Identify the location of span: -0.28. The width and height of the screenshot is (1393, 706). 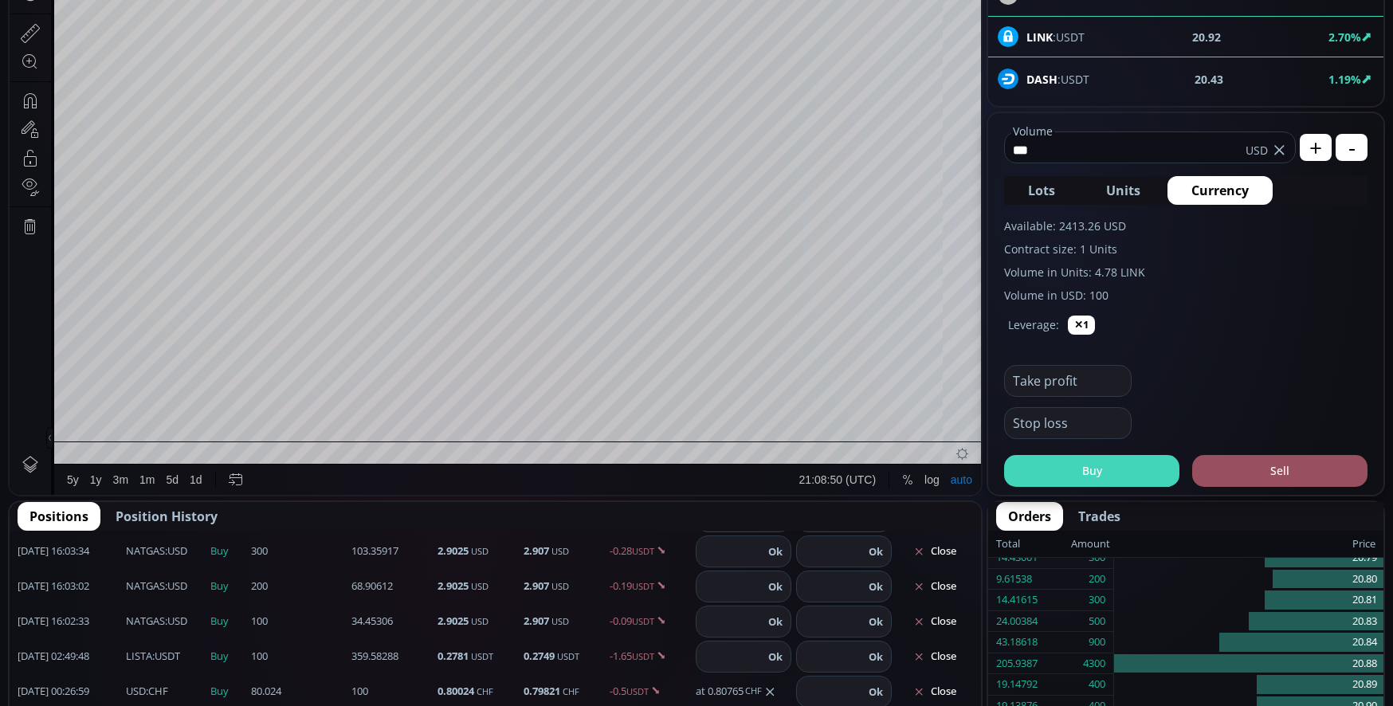
(650, 551).